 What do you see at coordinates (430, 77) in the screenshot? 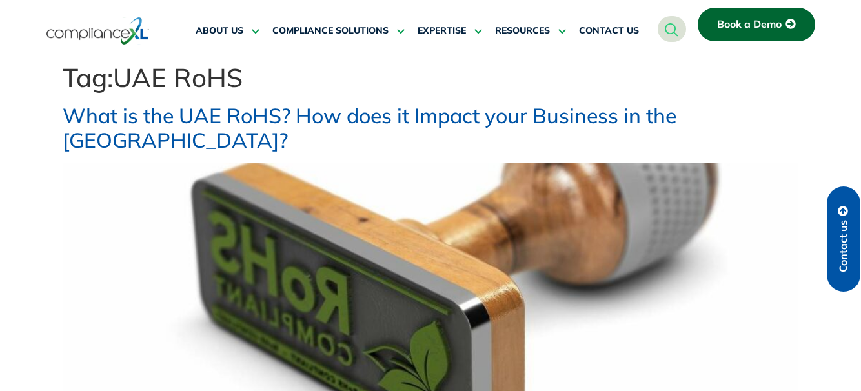
I see `h1: Tag:` at bounding box center [430, 77].